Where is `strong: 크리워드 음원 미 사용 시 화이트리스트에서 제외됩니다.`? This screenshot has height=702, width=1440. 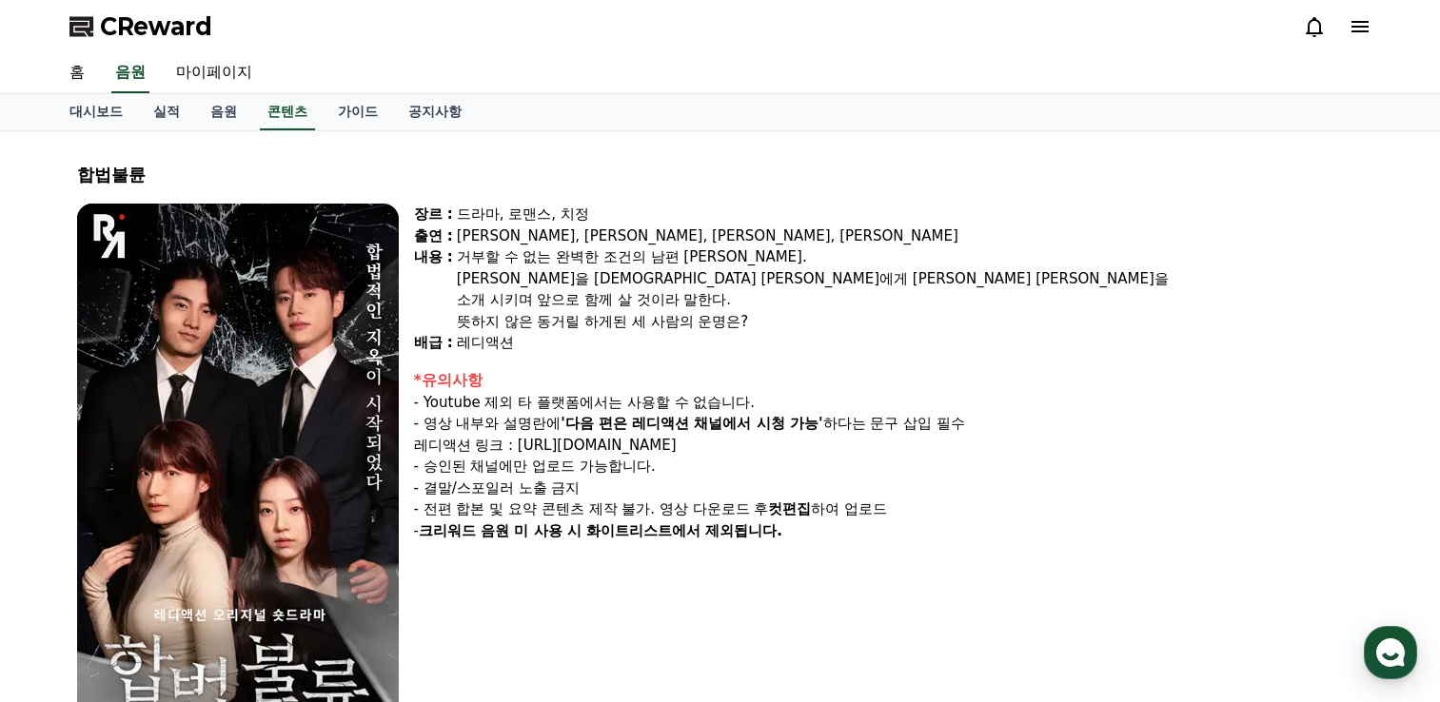
strong: 크리워드 음원 미 사용 시 화이트리스트에서 제외됩니다. is located at coordinates (600, 531).